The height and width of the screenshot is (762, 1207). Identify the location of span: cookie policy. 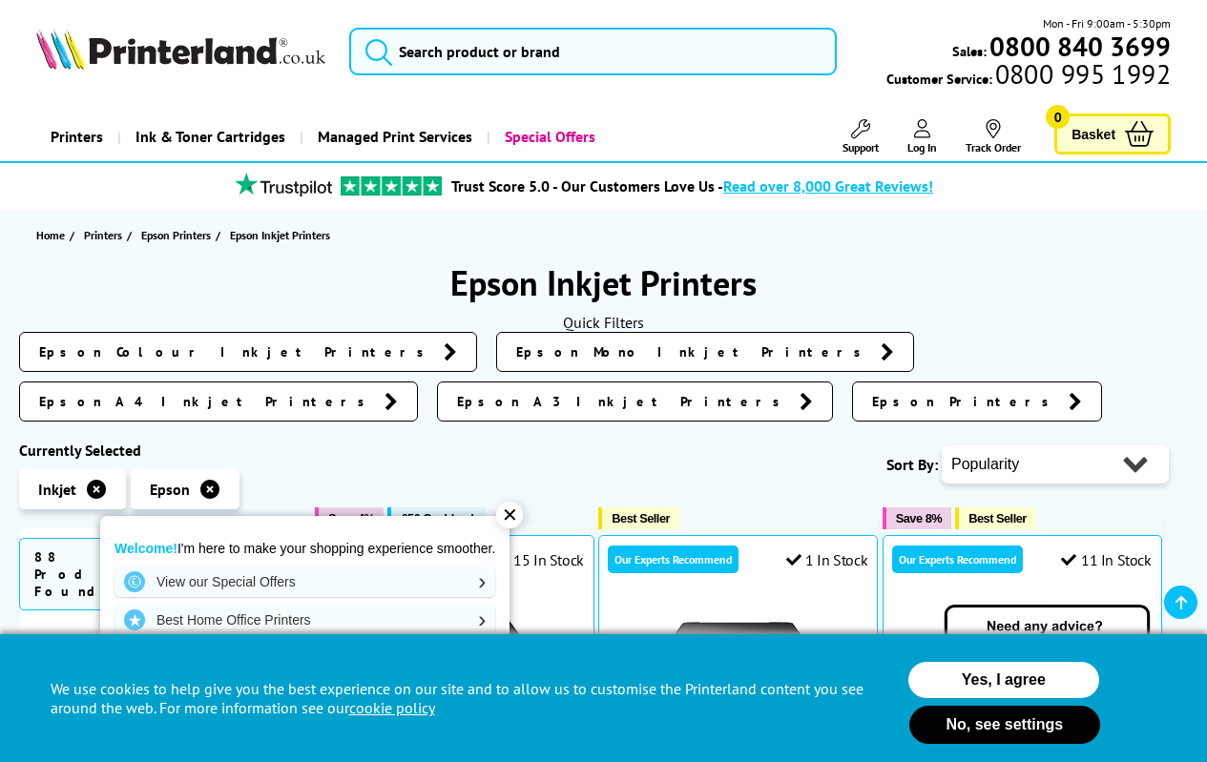
(392, 708).